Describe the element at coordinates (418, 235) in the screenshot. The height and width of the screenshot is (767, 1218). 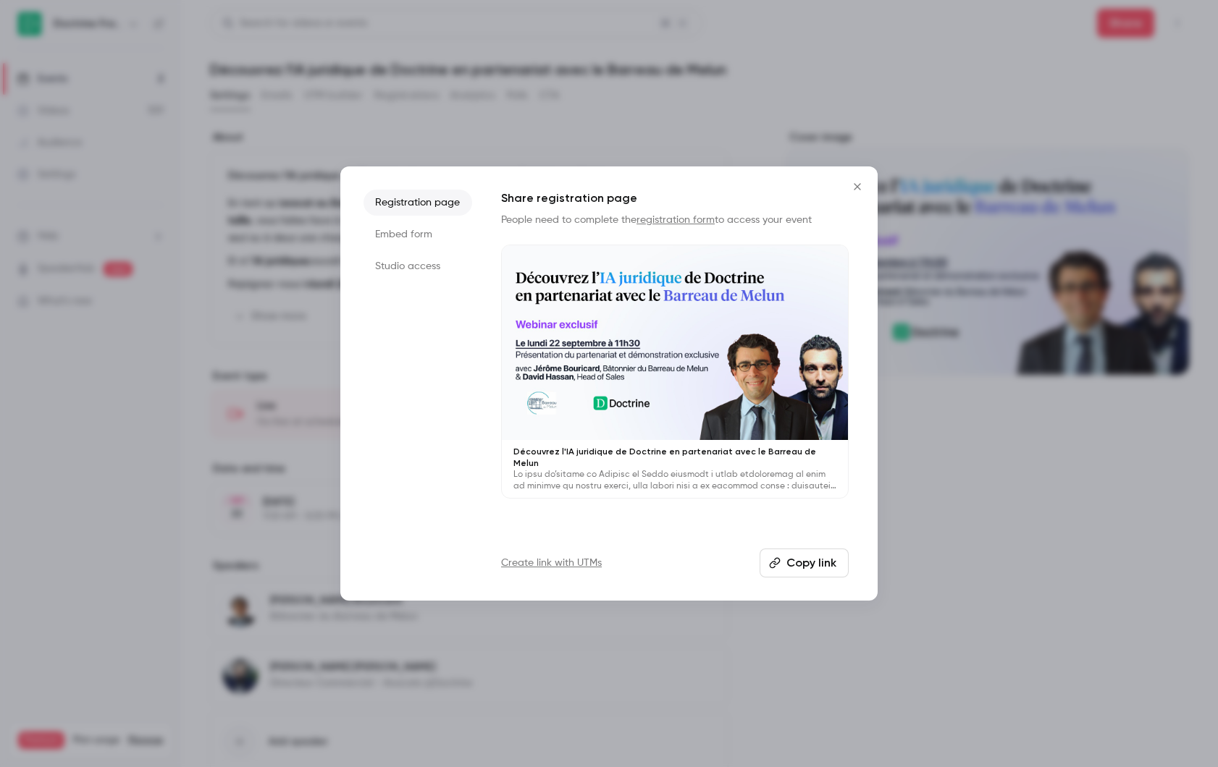
I see `li: Embed form` at that location.